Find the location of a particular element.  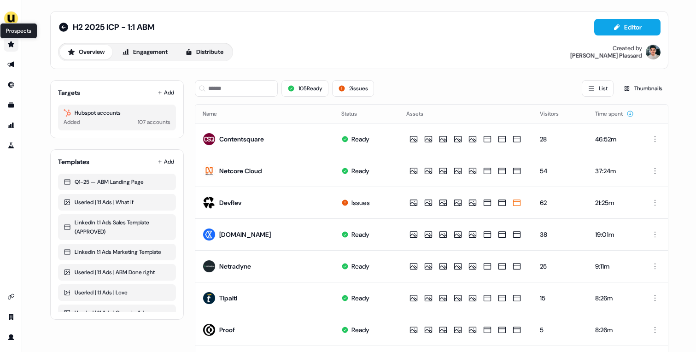

div: 46:52m is located at coordinates (615, 139).